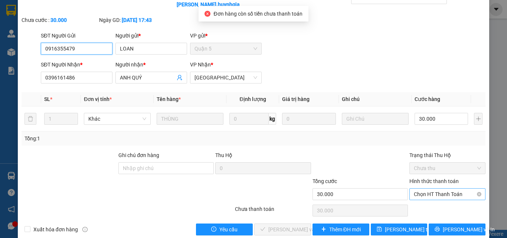  I want to click on div: Người gửi, so click(151, 36).